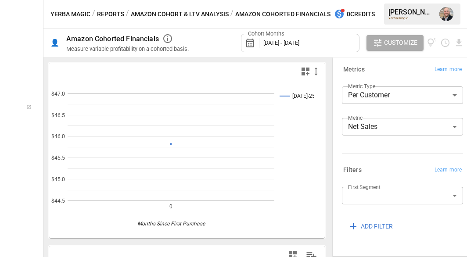  Describe the element at coordinates (401, 43) in the screenshot. I see `span: Customize` at that location.